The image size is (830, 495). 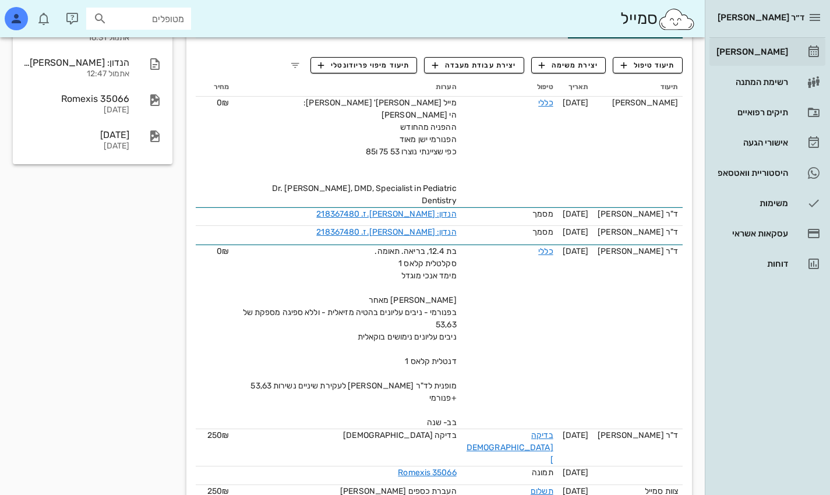 What do you see at coordinates (676, 19) in the screenshot?
I see `img: SmileCloud logo` at bounding box center [676, 19].